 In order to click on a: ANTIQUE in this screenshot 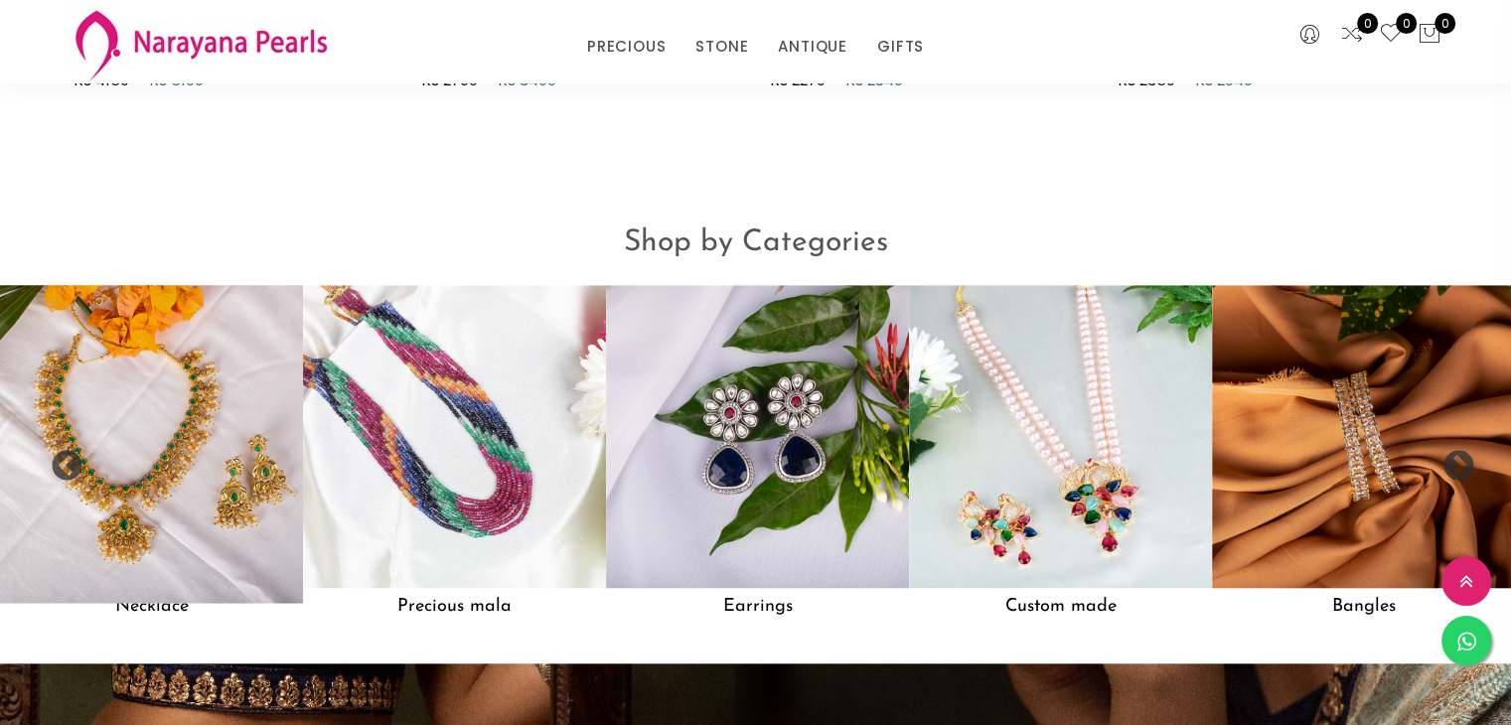, I will do `click(813, 47)`.